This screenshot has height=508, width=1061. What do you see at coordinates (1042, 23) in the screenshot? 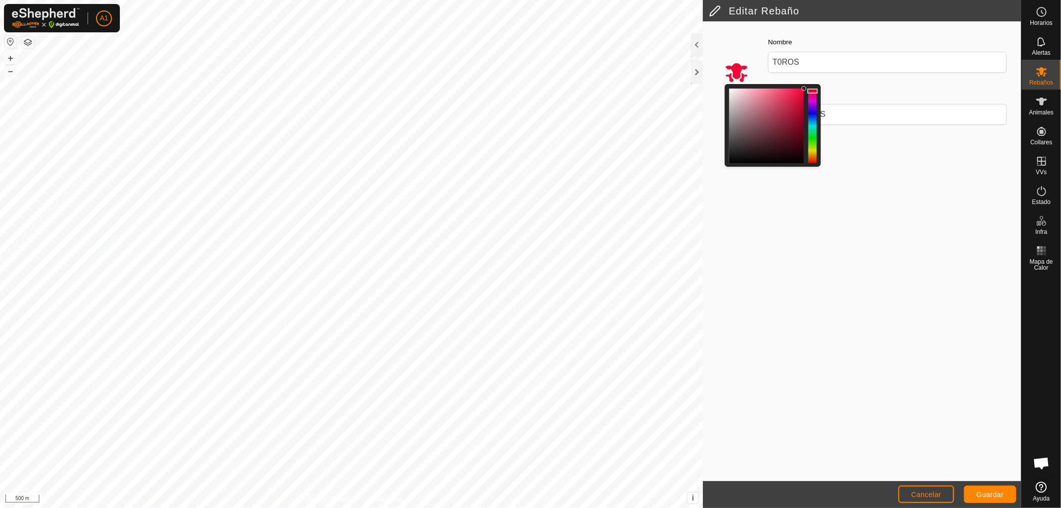
I see `span: Horarios` at bounding box center [1042, 23].